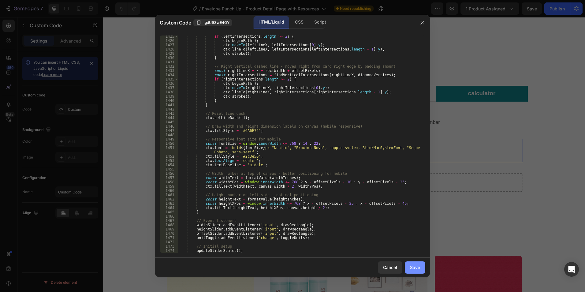 The height and width of the screenshot is (292, 585). What do you see at coordinates (195, 77) in the screenshot?
I see `p: instructions` at bounding box center [195, 77].